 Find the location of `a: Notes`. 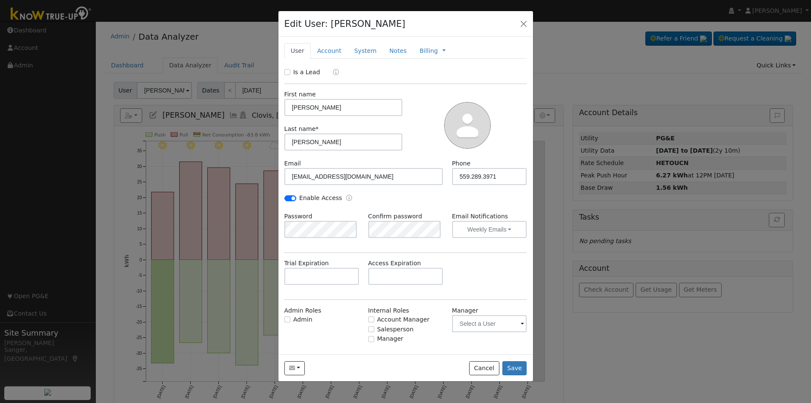

a: Notes is located at coordinates (398, 51).